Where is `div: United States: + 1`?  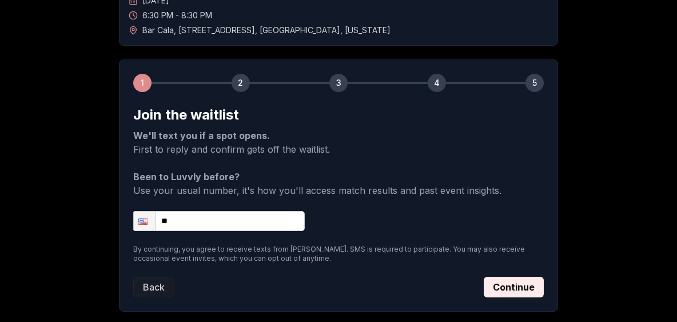 div: United States: + 1 is located at coordinates (145, 221).